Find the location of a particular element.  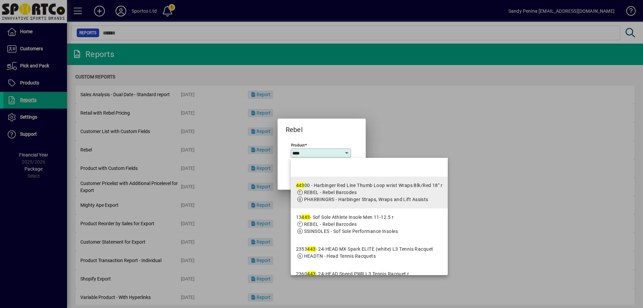

mat-option: 13443 - Sof Sole Athlete Insole Men 11-12.5 r is located at coordinates (369, 224).